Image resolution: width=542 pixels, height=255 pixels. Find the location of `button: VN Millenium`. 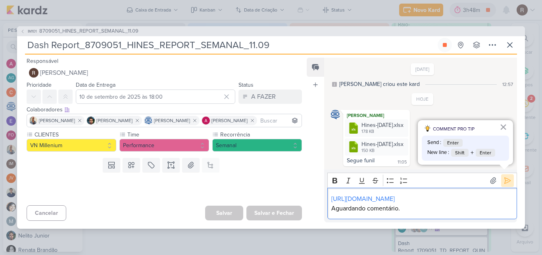

button: VN Millenium is located at coordinates (71, 145).